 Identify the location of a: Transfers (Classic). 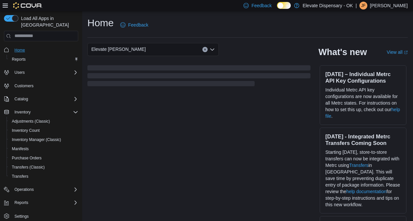
(28, 168).